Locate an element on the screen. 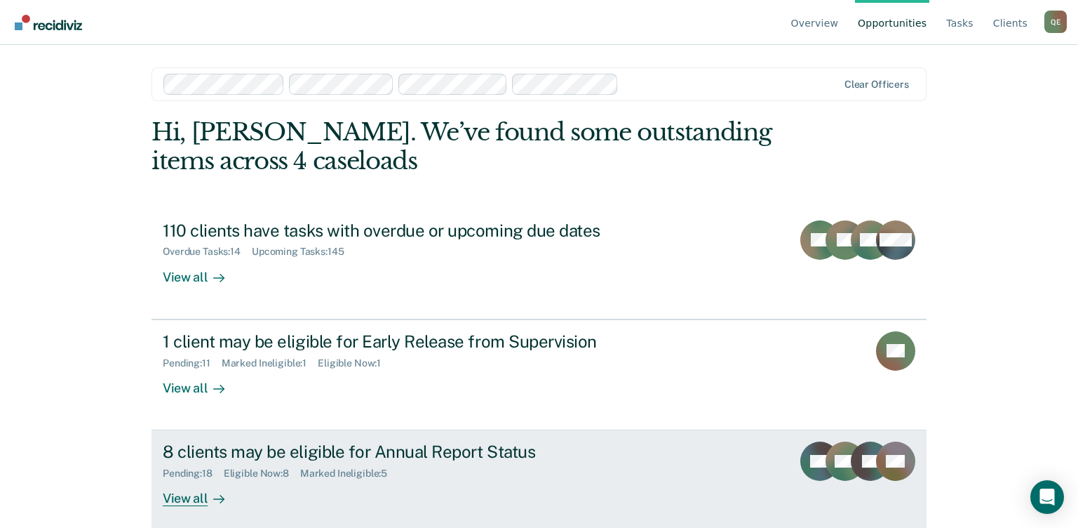 This screenshot has height=528, width=1078. div: Marked Ineligible : 1 is located at coordinates (269, 363).